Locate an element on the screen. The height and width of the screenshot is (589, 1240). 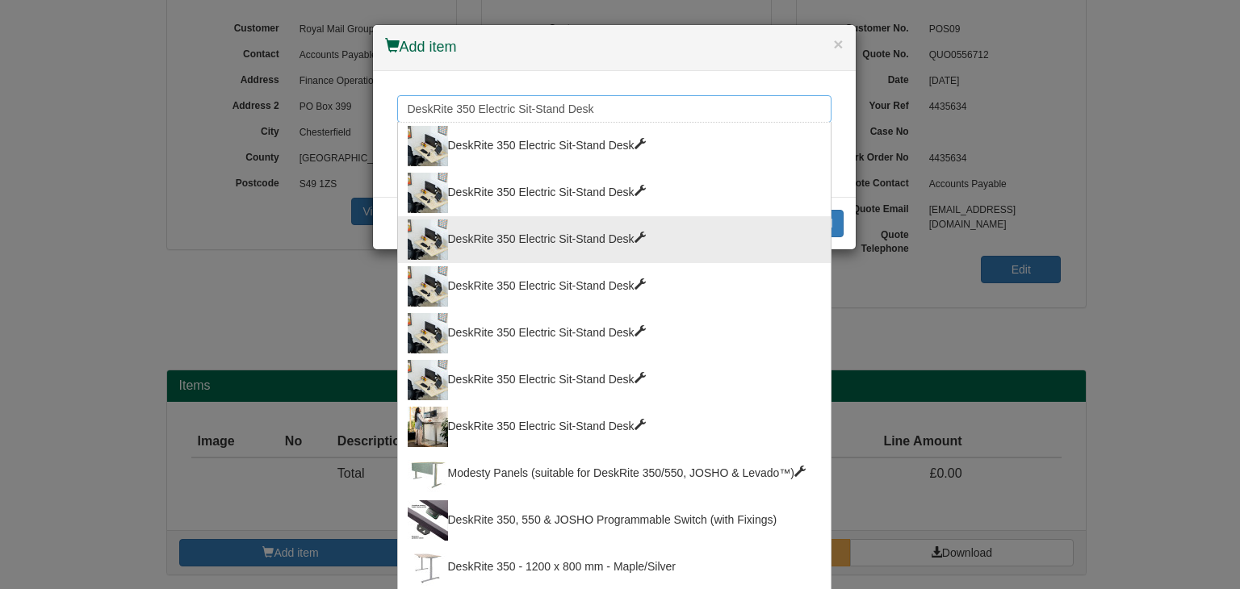
div: DeskRite 350, 550 & JOSHO Programmable Switch (with Fixings) is located at coordinates (614, 521).